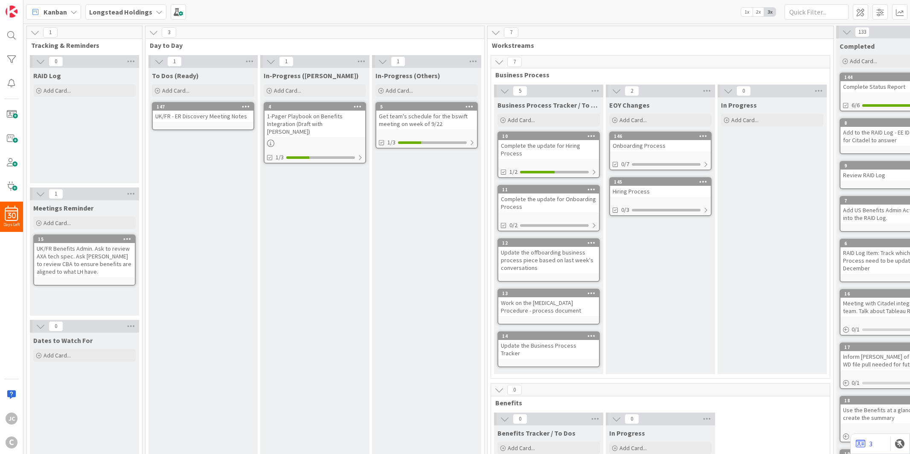 This screenshot has width=910, height=454. I want to click on span: 1/2, so click(513, 172).